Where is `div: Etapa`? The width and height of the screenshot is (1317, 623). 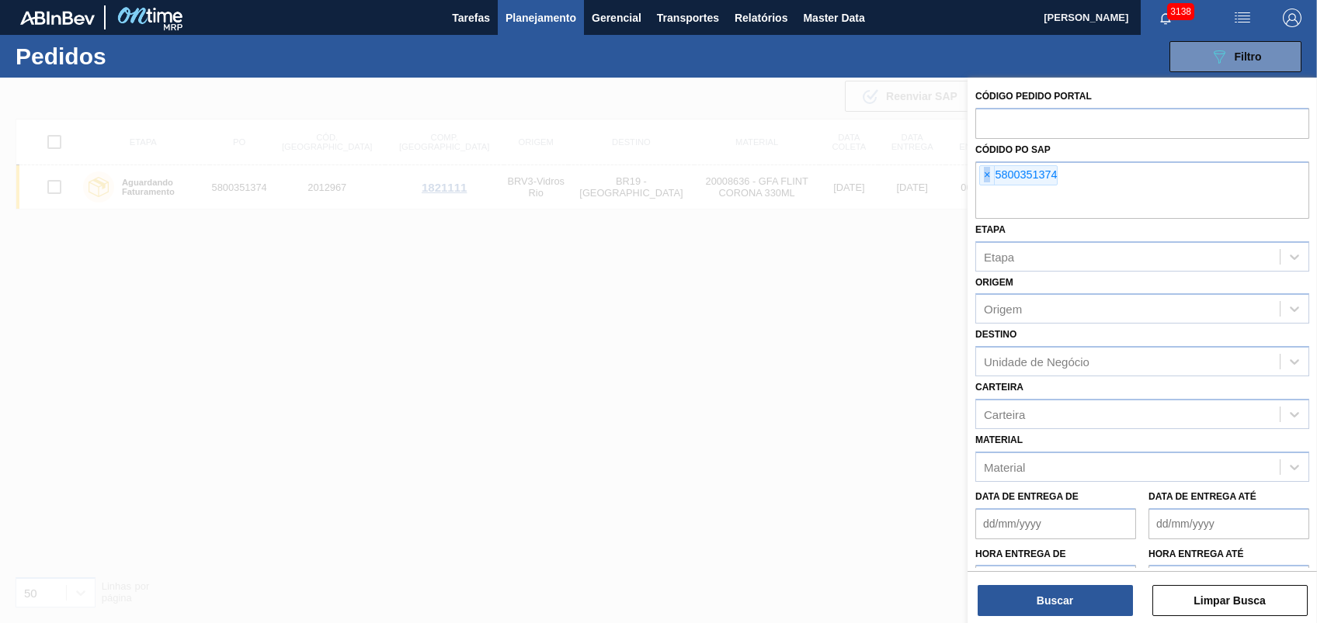 div: Etapa is located at coordinates (998, 256).